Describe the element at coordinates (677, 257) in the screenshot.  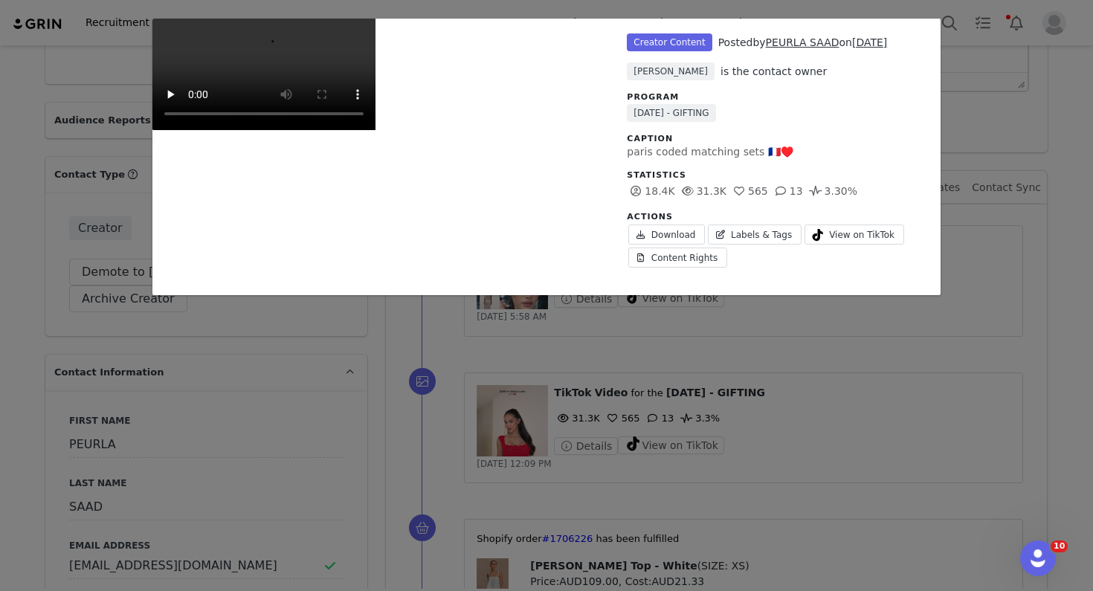
I see `a: Content Rights` at that location.